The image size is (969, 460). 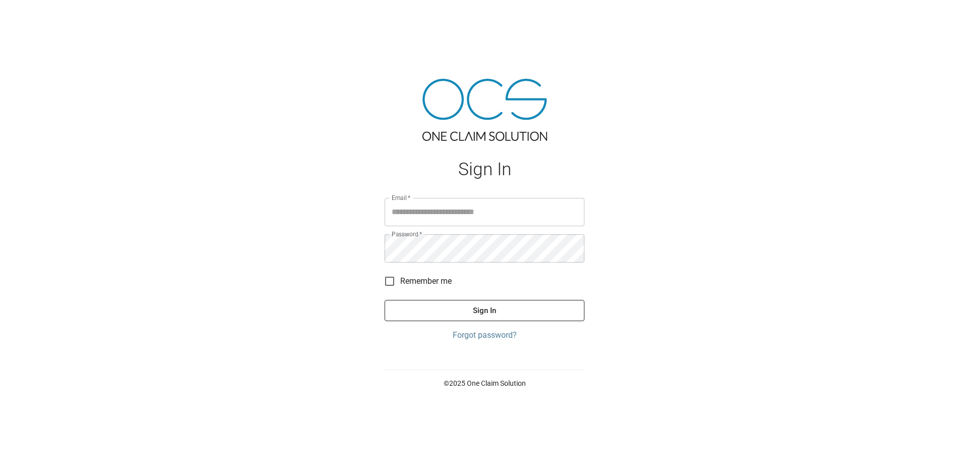 I want to click on button: Sign In, so click(x=484, y=310).